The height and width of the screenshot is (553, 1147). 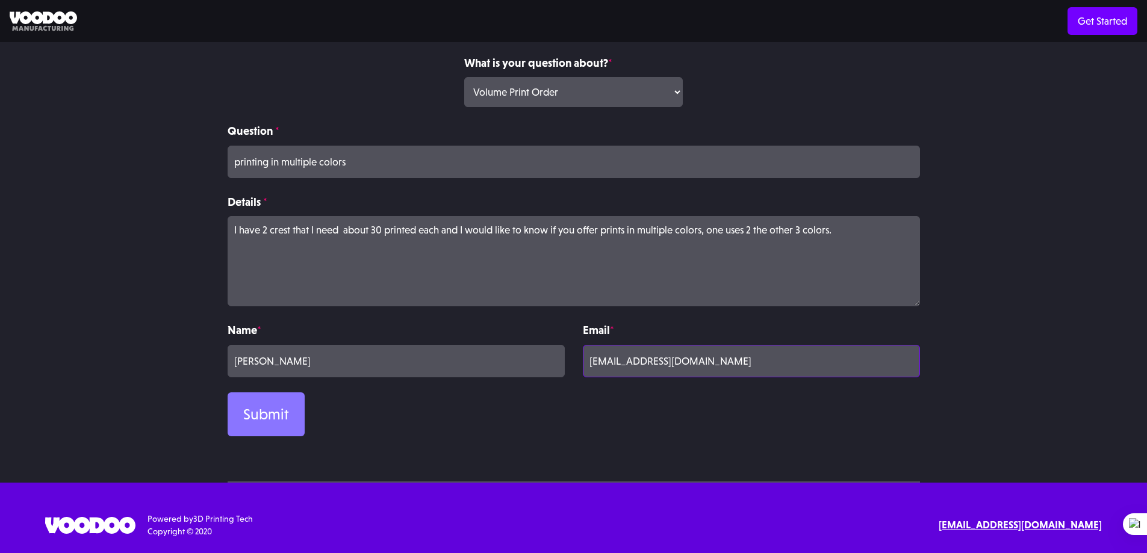 What do you see at coordinates (200, 526) in the screenshot?
I see `div: Powered by Copyright © 2020` at bounding box center [200, 526].